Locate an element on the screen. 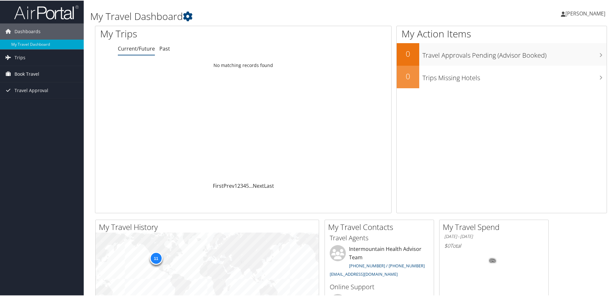 This screenshot has height=296, width=615. span: Dashboards is located at coordinates (27, 31).